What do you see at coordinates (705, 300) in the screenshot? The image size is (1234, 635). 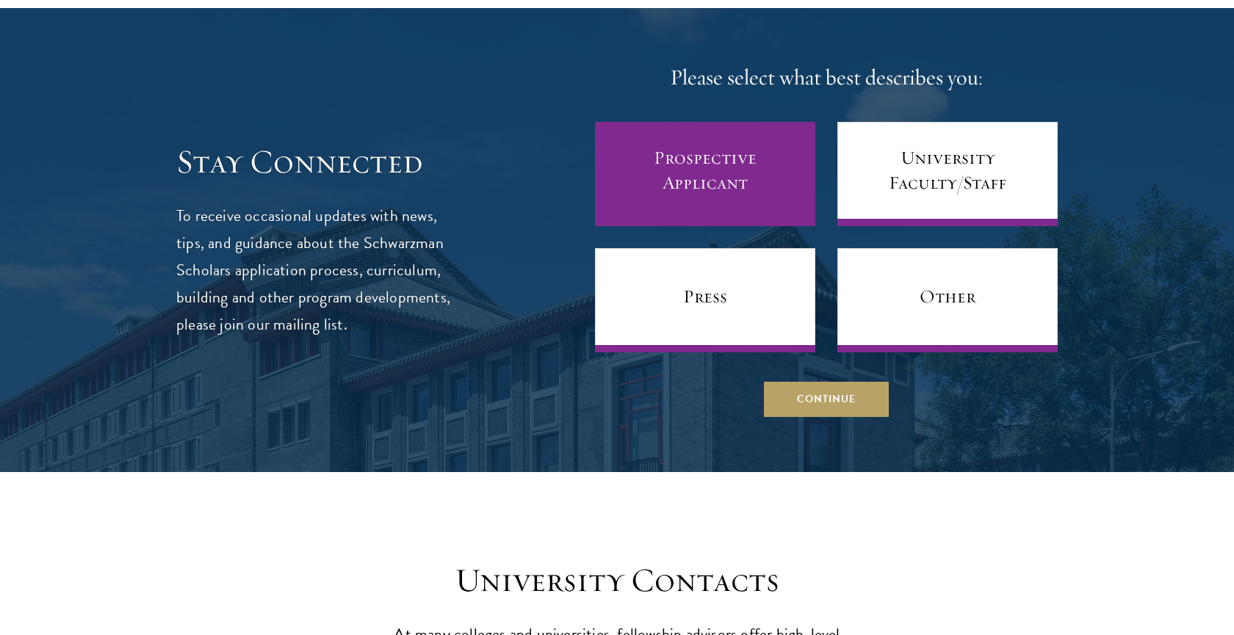 I see `a: Press` at bounding box center [705, 300].